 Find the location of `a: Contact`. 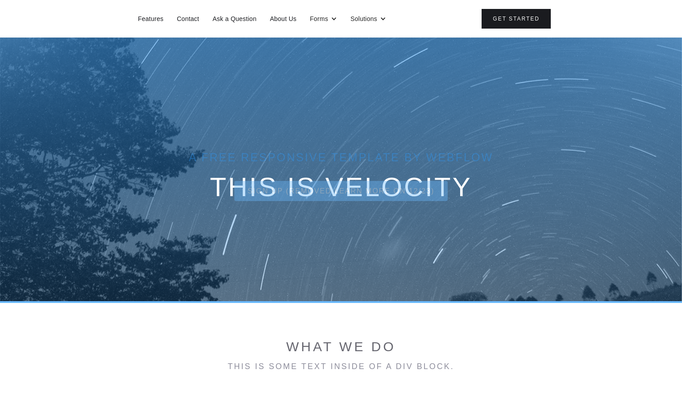

a: Contact is located at coordinates (188, 19).